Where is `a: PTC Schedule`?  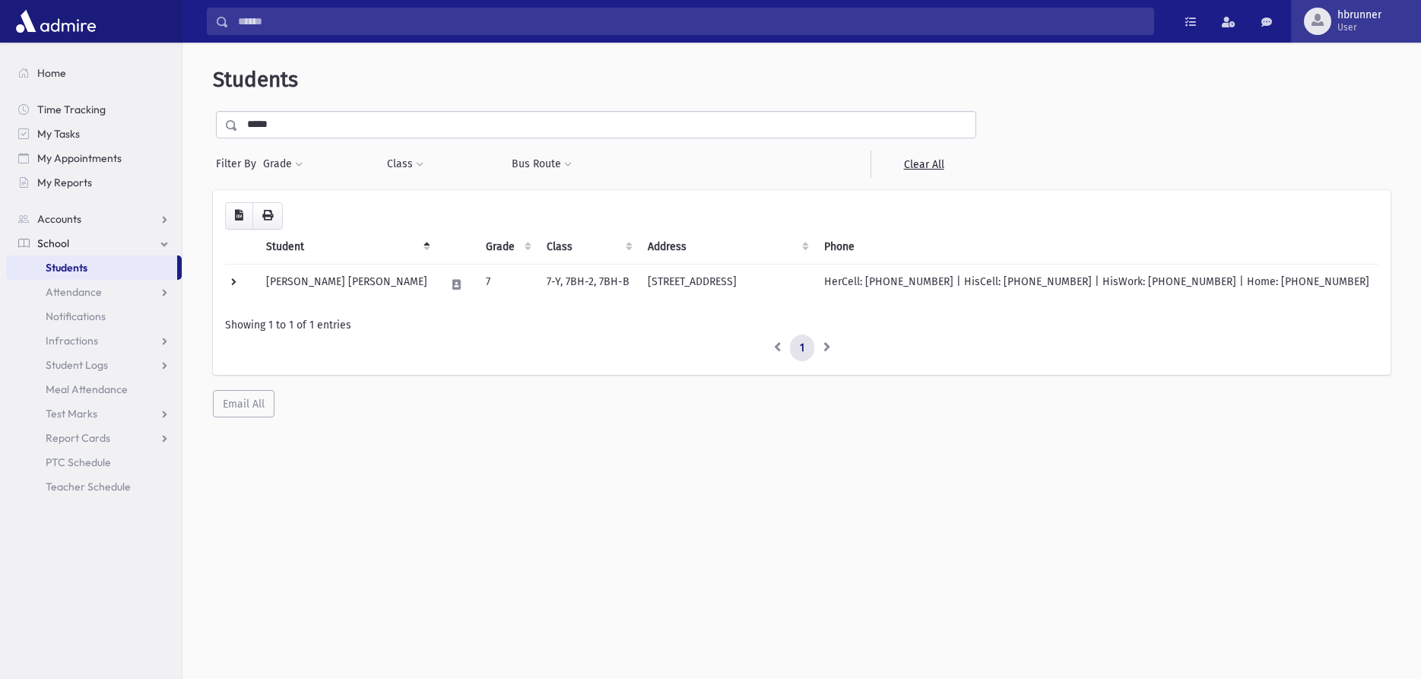 a: PTC Schedule is located at coordinates (93, 462).